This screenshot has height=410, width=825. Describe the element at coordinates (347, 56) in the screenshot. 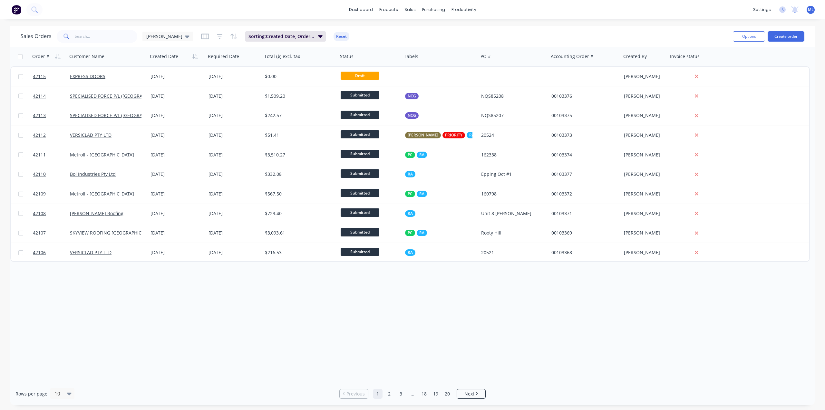

I see `div: Status` at that location.